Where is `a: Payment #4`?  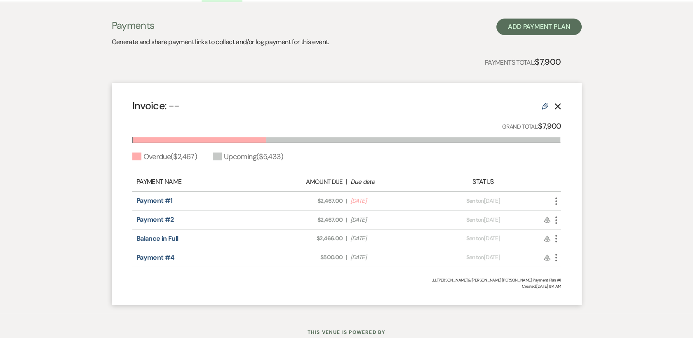 a: Payment #4 is located at coordinates (156, 257).